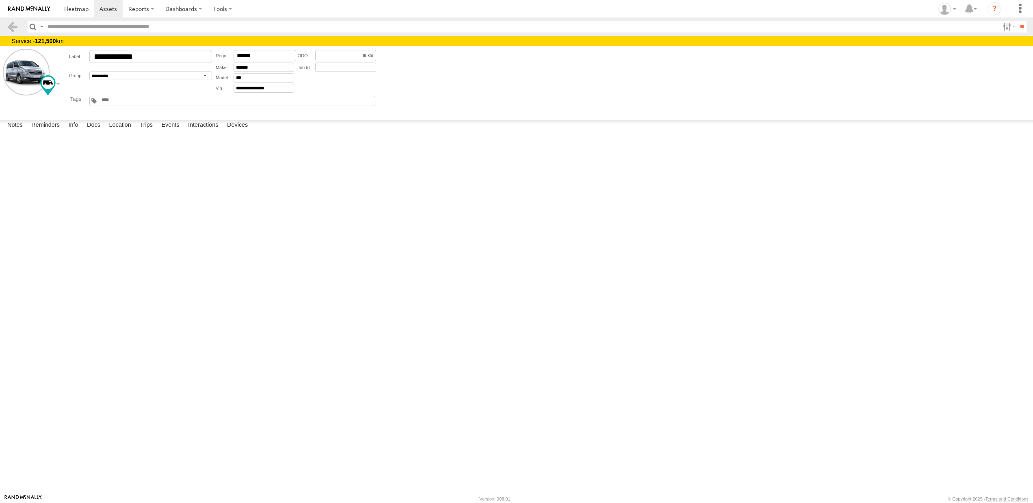  What do you see at coordinates (23, 499) in the screenshot?
I see `a: Visit our Website` at bounding box center [23, 499].